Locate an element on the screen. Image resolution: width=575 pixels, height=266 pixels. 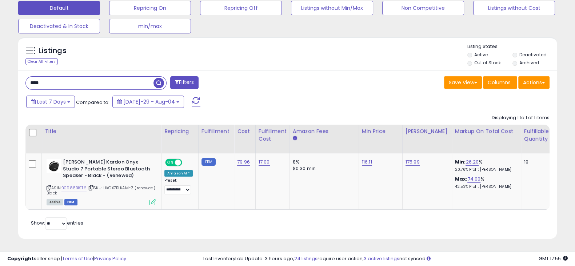
span: FBM is located at coordinates (71, 202).